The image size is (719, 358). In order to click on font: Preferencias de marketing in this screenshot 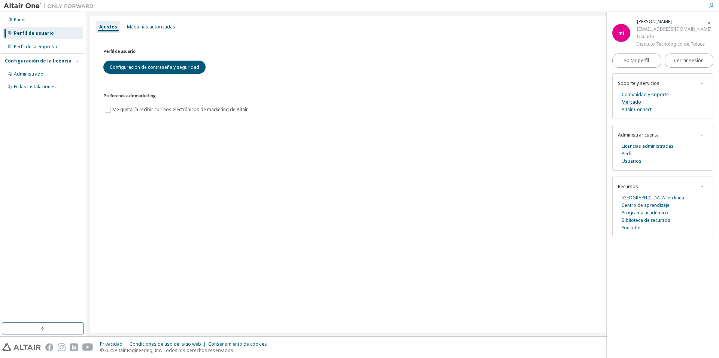, I will do `click(129, 95)`.